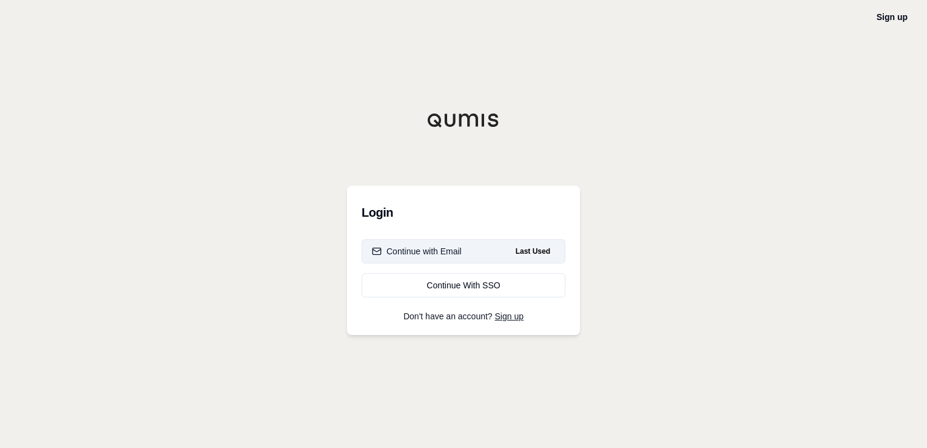  Describe the element at coordinates (464, 212) in the screenshot. I see `h3: Login` at that location.